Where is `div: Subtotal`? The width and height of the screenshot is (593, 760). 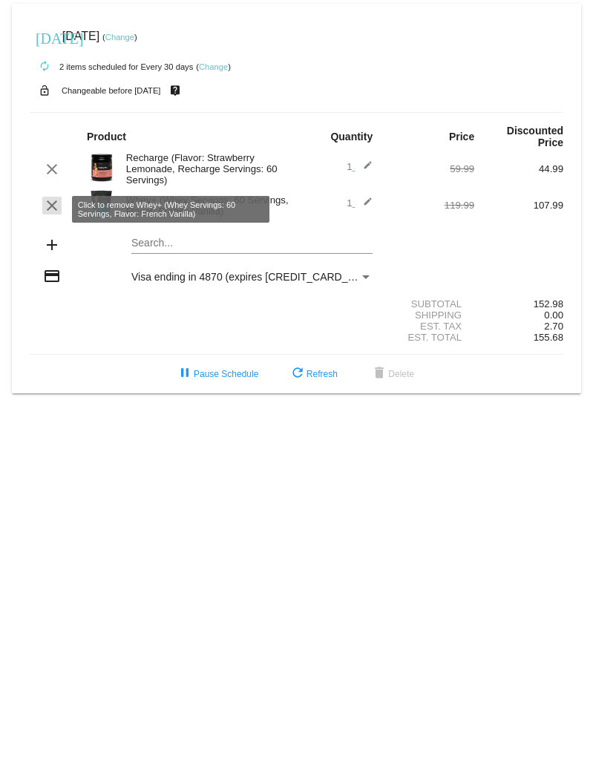
div: Subtotal is located at coordinates (430, 304).